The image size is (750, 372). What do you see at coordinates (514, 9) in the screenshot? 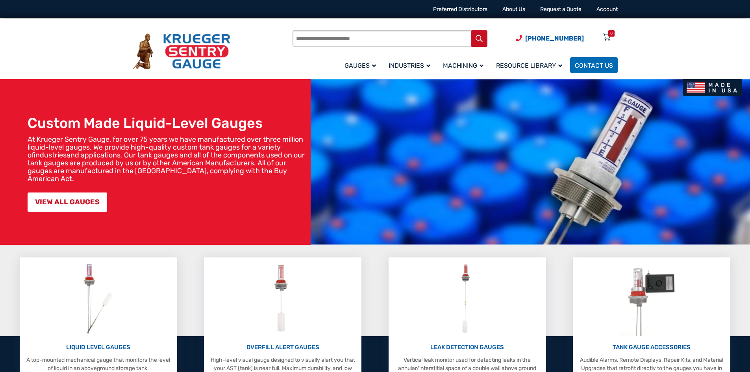
I see `a: About Us` at bounding box center [514, 9].